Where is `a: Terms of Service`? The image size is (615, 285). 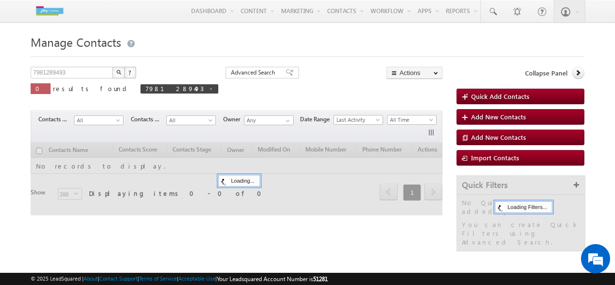
a: Terms of Service is located at coordinates (158, 278).